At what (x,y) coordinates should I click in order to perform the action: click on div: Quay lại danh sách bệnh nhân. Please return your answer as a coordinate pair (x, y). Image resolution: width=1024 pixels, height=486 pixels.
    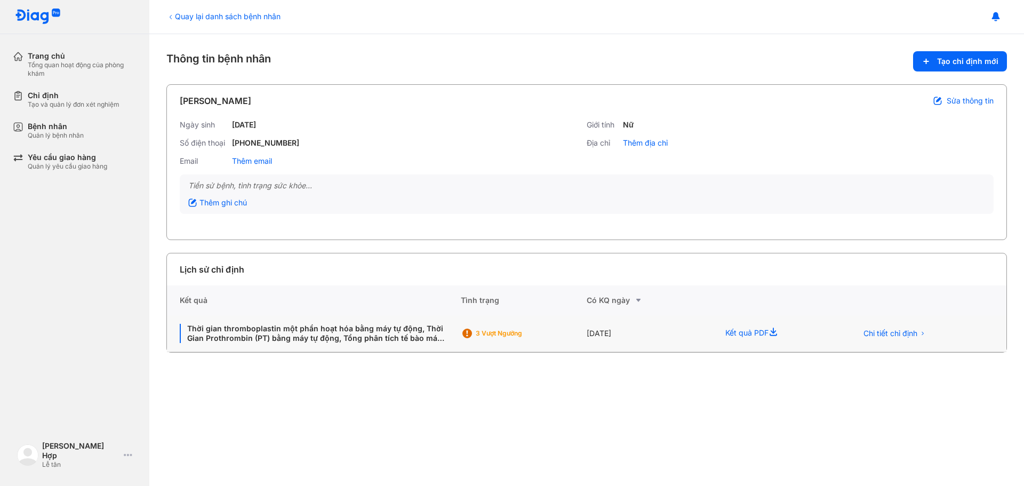
    Looking at the image, I should click on (223, 16).